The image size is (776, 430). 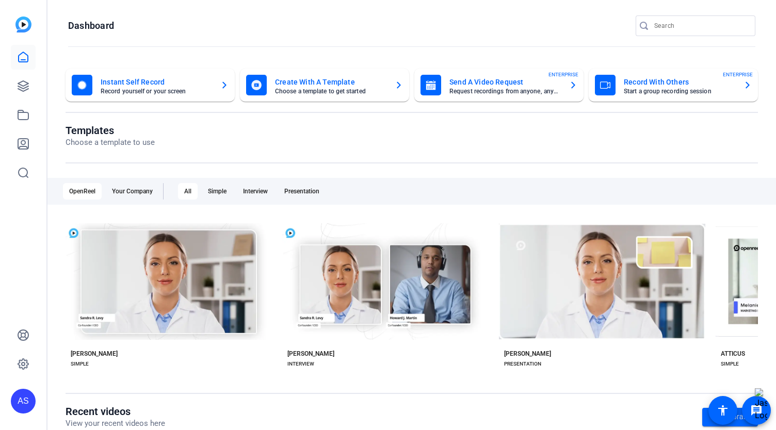 I want to click on div: OpenReel, so click(x=82, y=191).